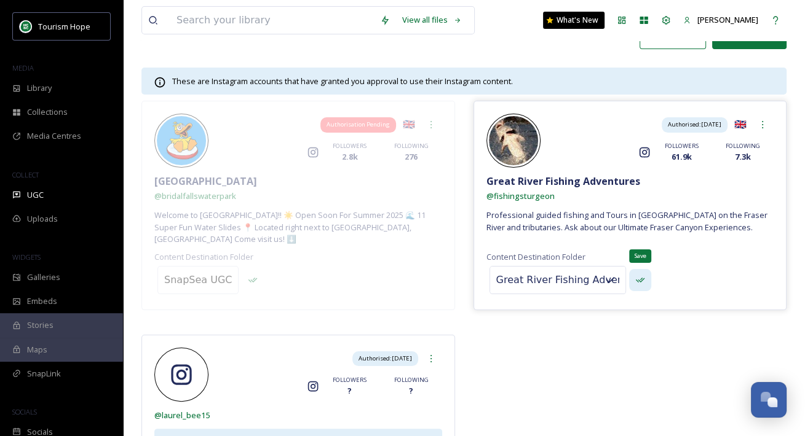 Image resolution: width=805 pixels, height=436 pixels. What do you see at coordinates (563, 181) in the screenshot?
I see `span: Great River Fishing Adventures` at bounding box center [563, 181].